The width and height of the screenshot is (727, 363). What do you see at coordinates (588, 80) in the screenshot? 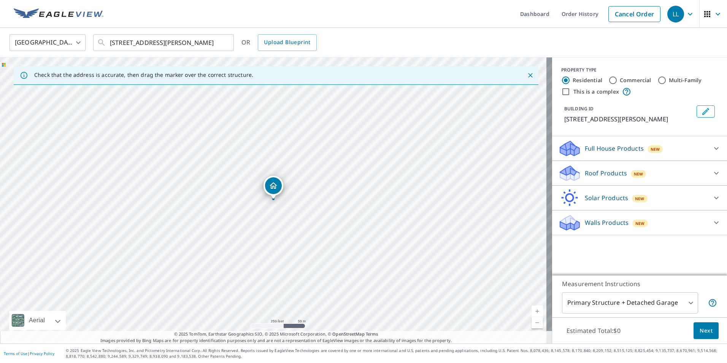
I see `label: Residential` at bounding box center [588, 80].